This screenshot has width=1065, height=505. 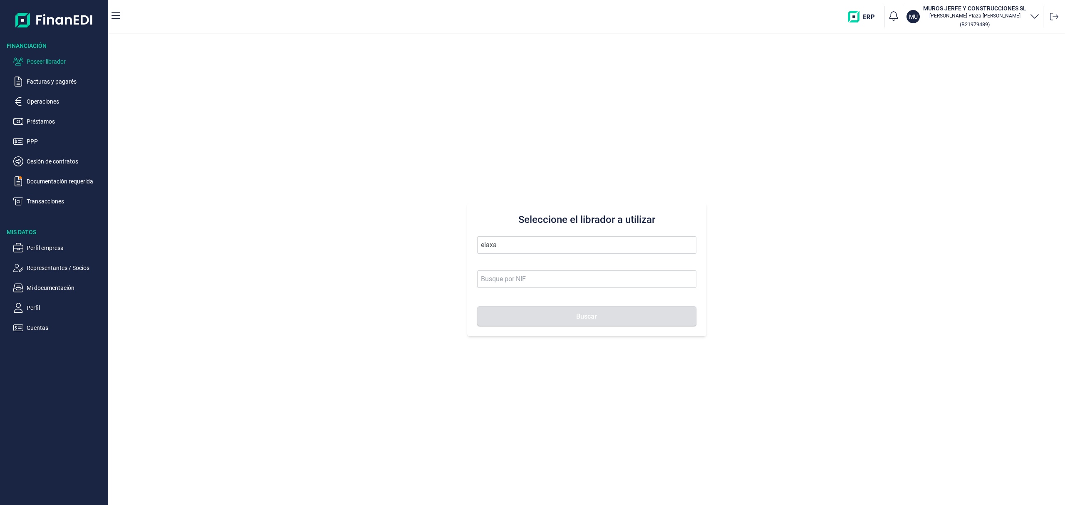 What do you see at coordinates (59, 308) in the screenshot?
I see `button: Perfil` at bounding box center [59, 308].